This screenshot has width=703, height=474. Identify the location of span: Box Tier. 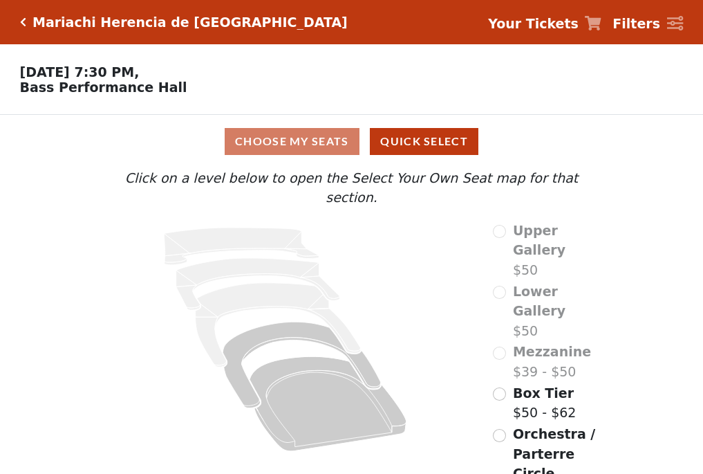
(544, 393).